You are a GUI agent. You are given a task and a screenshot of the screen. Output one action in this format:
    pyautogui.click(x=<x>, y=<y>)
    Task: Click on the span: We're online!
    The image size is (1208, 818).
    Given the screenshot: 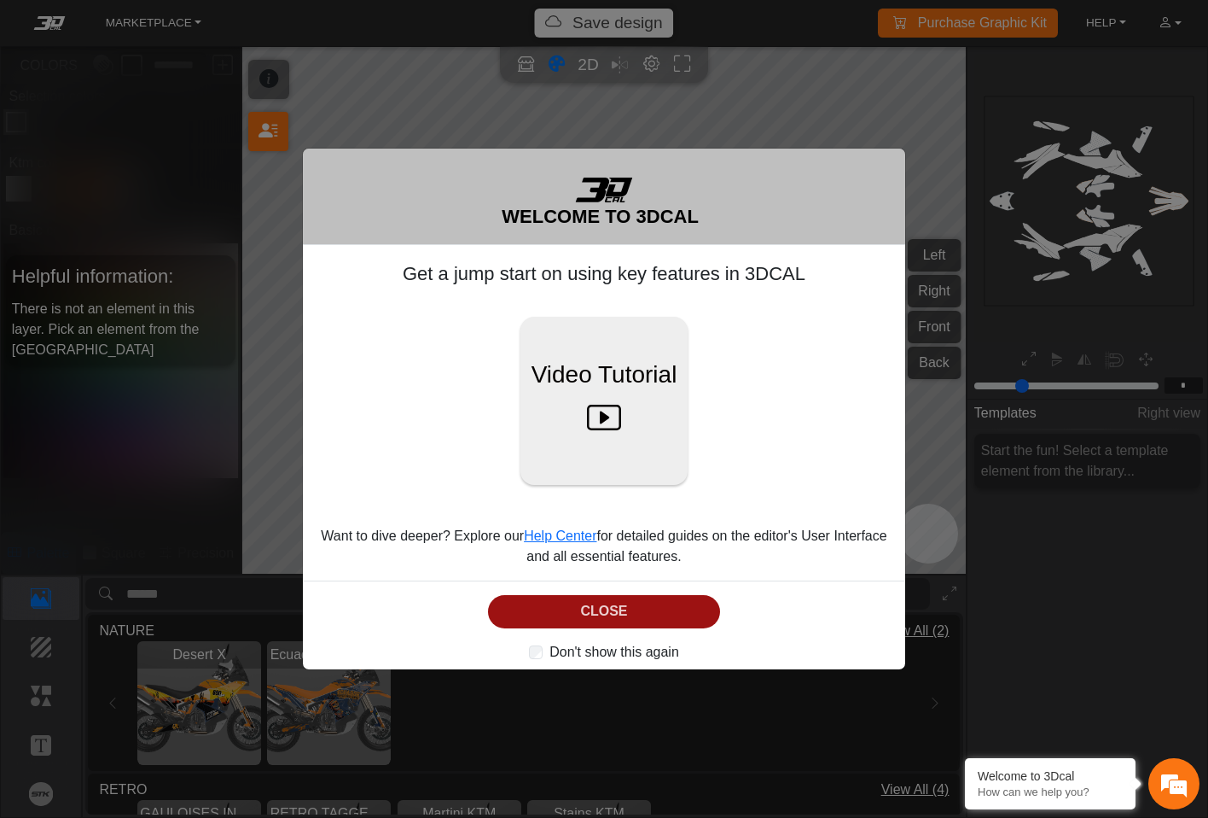 What is the action you would take?
    pyautogui.click(x=167, y=282)
    